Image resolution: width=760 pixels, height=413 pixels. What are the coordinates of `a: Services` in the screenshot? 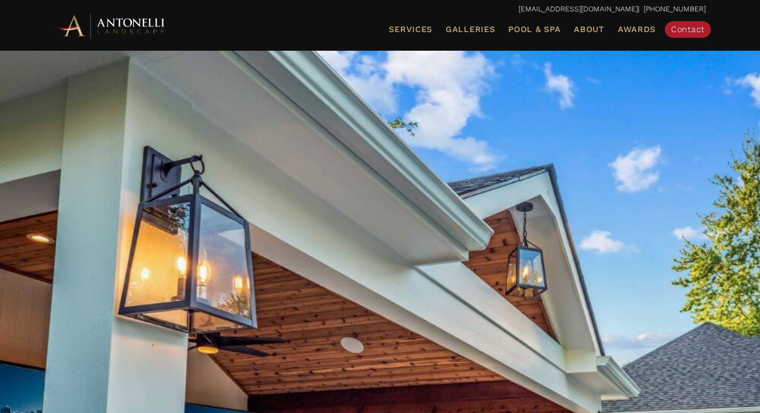 It's located at (411, 29).